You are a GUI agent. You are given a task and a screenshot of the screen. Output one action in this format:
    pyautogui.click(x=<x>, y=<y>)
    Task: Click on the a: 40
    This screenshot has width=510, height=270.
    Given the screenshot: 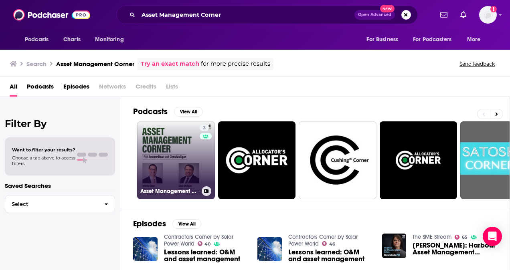 What is the action you would take?
    pyautogui.click(x=204, y=244)
    